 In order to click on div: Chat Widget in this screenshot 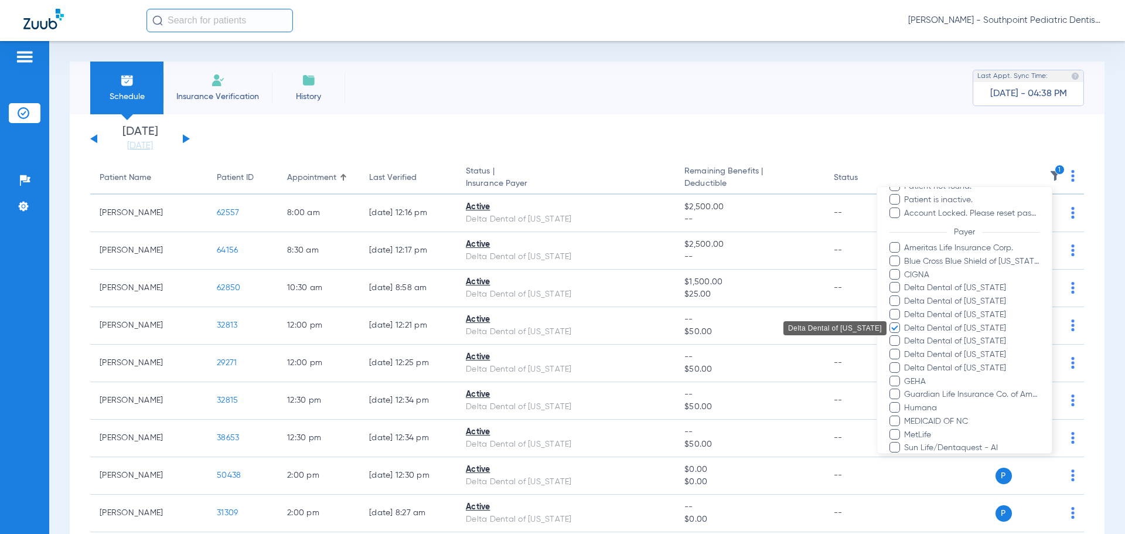, I will do `click(1095, 505)`.